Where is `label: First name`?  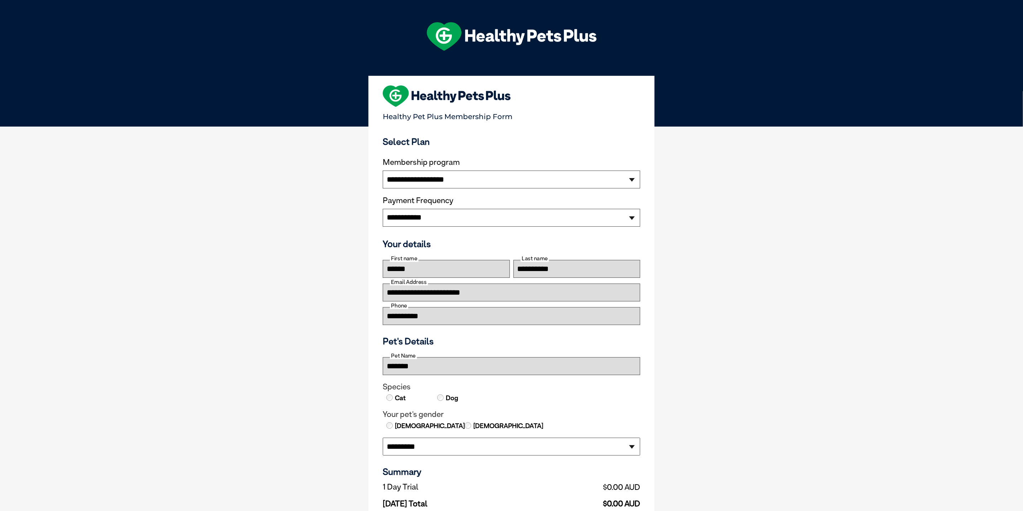 label: First name is located at coordinates (404, 259).